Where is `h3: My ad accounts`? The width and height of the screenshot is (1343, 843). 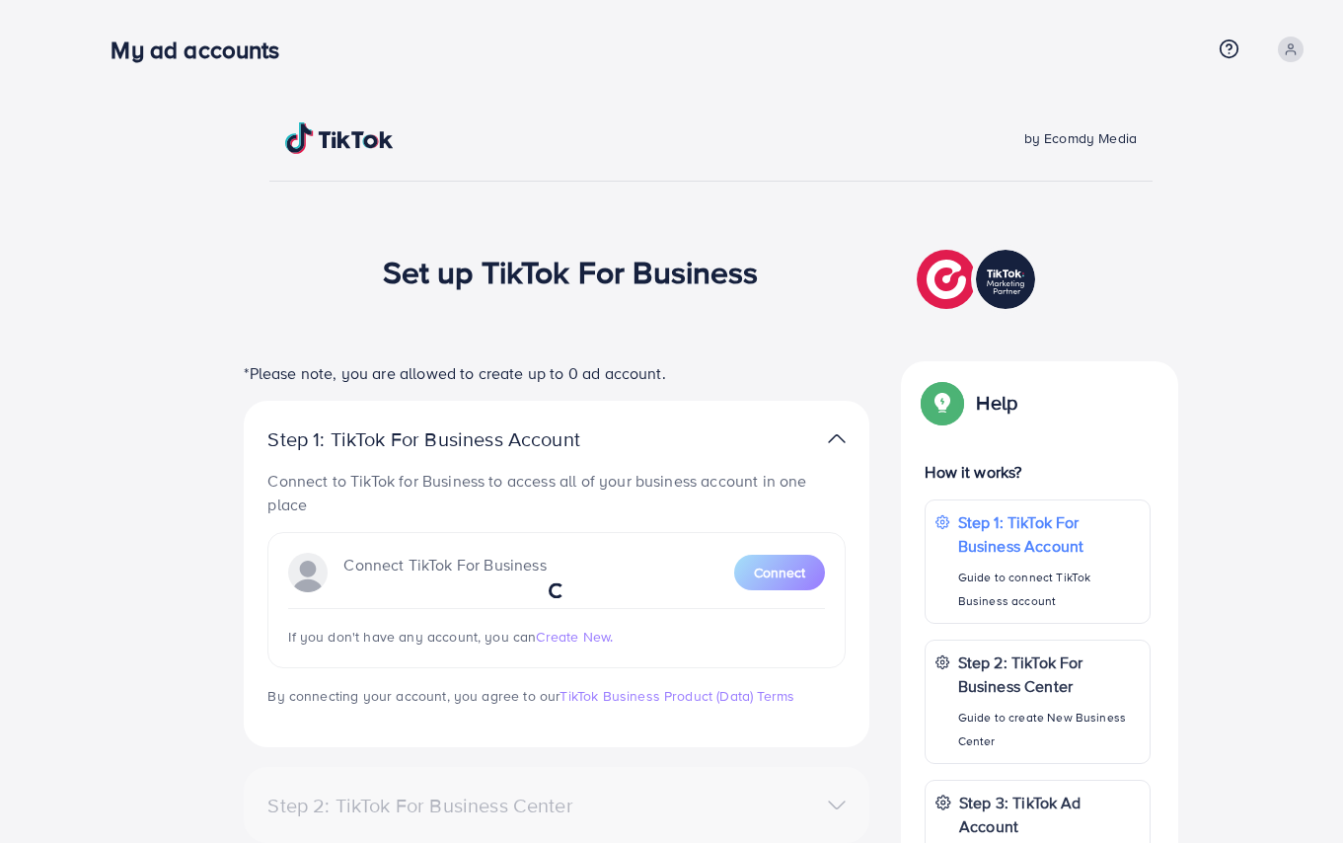
h3: My ad accounts is located at coordinates (202, 49).